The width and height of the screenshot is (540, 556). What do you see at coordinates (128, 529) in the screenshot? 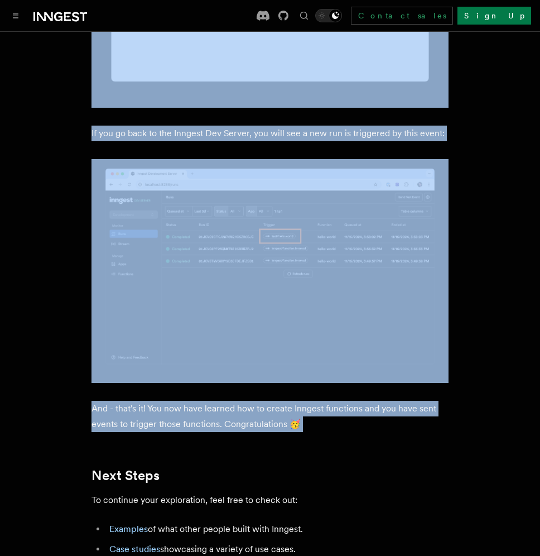
I see `a: Examples` at bounding box center [128, 529].